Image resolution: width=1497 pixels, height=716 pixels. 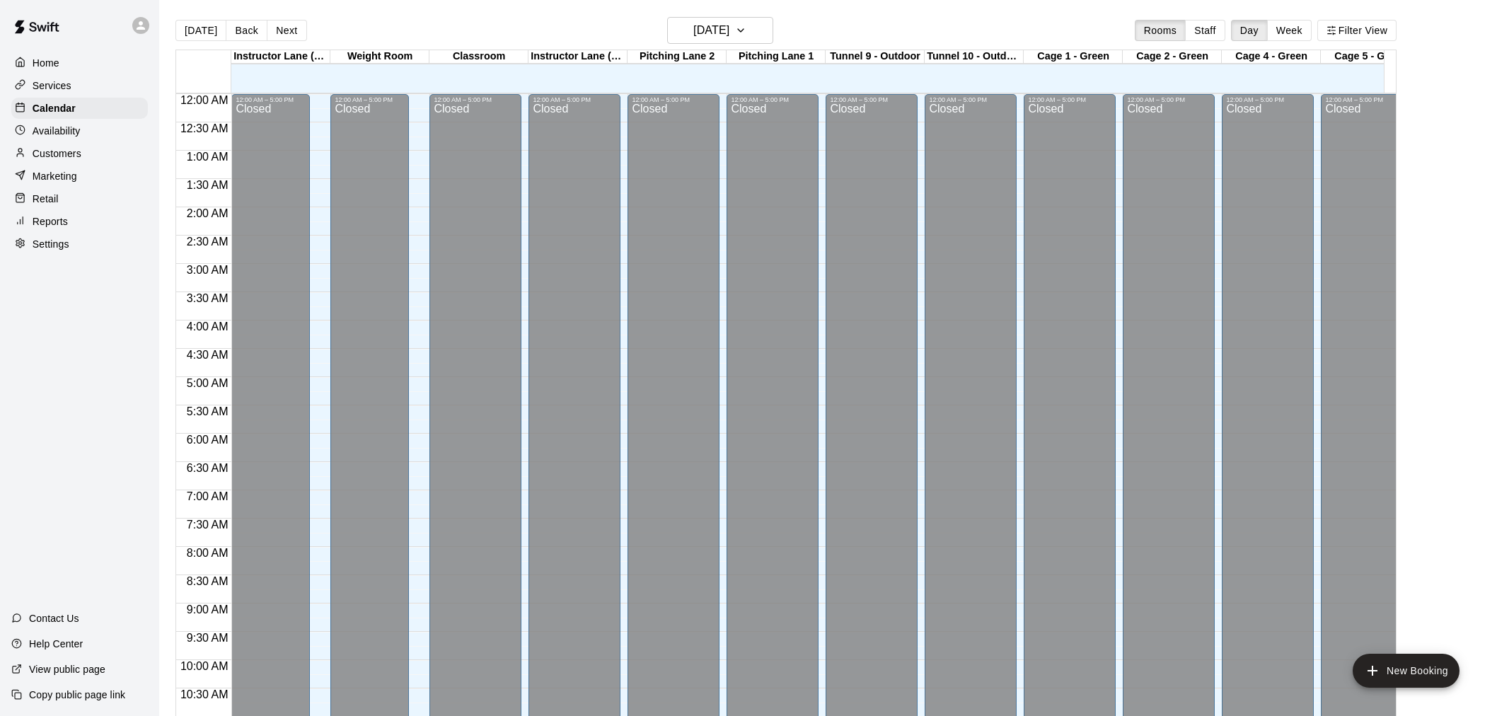 What do you see at coordinates (1406, 671) in the screenshot?
I see `button: add` at bounding box center [1406, 671].